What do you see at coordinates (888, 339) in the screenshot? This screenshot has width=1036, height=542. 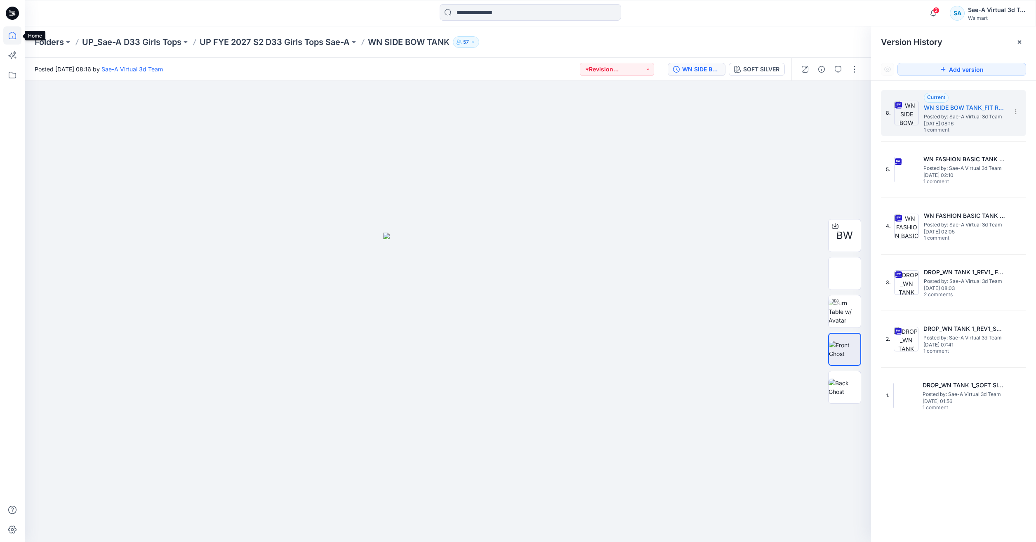 I see `span: 2.` at bounding box center [888, 339].